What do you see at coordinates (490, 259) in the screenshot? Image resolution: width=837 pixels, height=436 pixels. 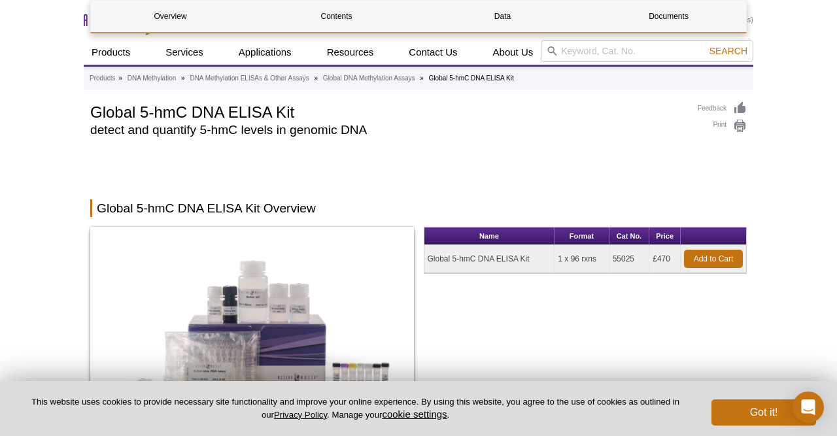 I see `td: Global 5-hmC DNA ELISA Kit` at bounding box center [490, 259].